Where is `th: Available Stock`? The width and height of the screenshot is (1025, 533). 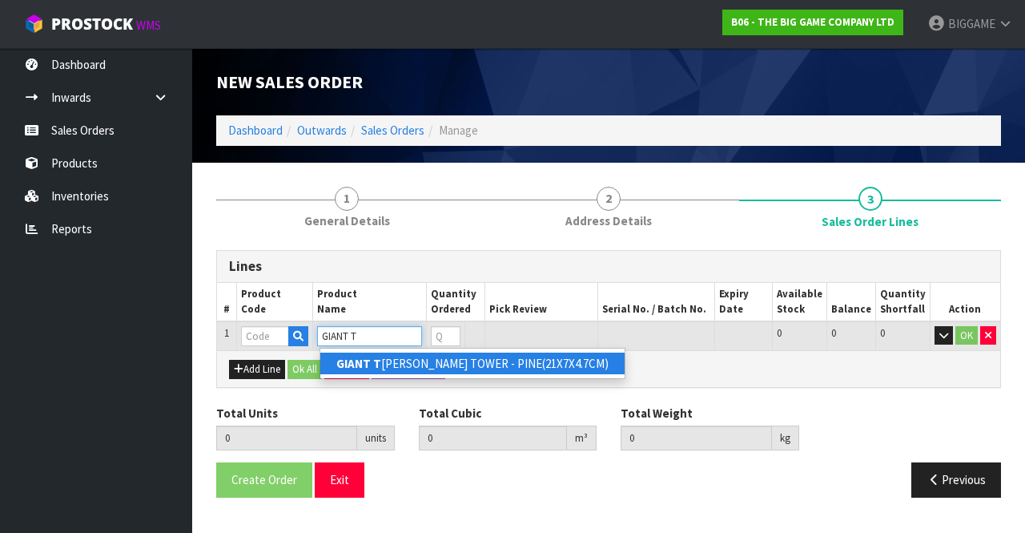 th: Available Stock is located at coordinates (799, 302).